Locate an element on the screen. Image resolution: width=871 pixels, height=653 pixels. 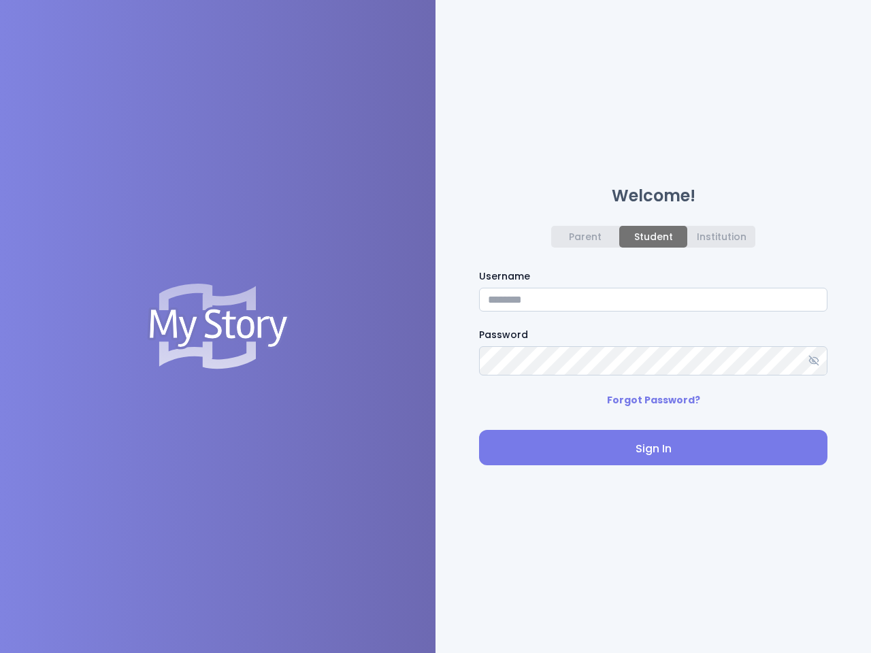
div: Student is located at coordinates (653, 237).